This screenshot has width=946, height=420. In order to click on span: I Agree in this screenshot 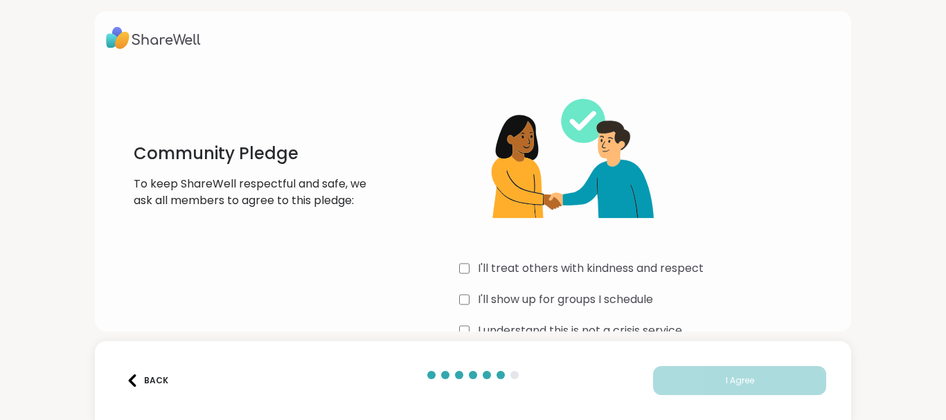, I will do `click(739, 381)`.